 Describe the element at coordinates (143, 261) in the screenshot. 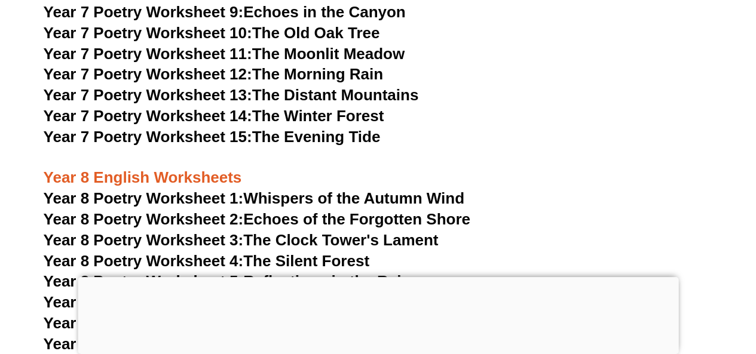

I see `span: Year 8 Poetry Worksheet 4:` at that location.